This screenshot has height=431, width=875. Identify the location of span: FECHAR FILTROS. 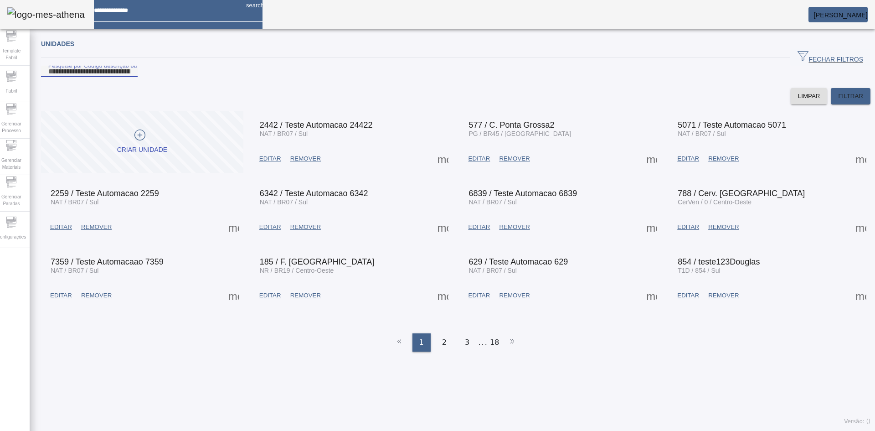
(831, 57).